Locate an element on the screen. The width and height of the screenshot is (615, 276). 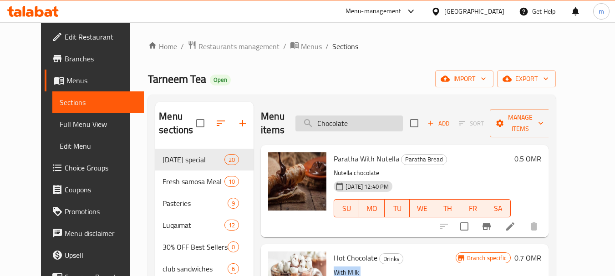
span: Tarneem Tea is located at coordinates (177, 79).